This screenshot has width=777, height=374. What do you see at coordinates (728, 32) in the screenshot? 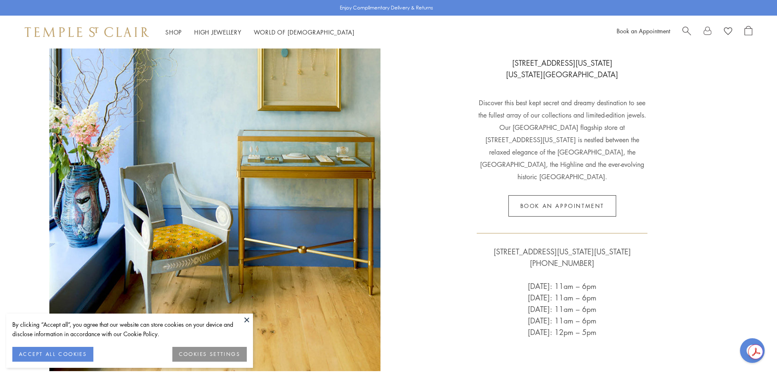
I see `a: View Wishlist` at bounding box center [728, 32].